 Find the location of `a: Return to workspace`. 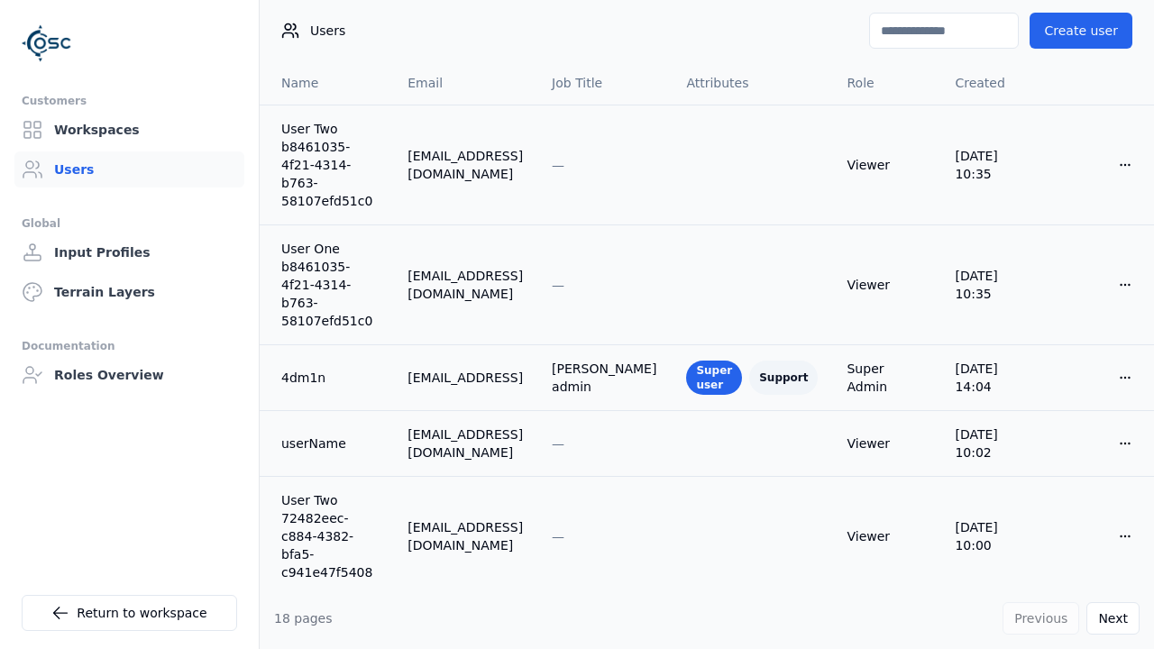

a: Return to workspace is located at coordinates (129, 613).